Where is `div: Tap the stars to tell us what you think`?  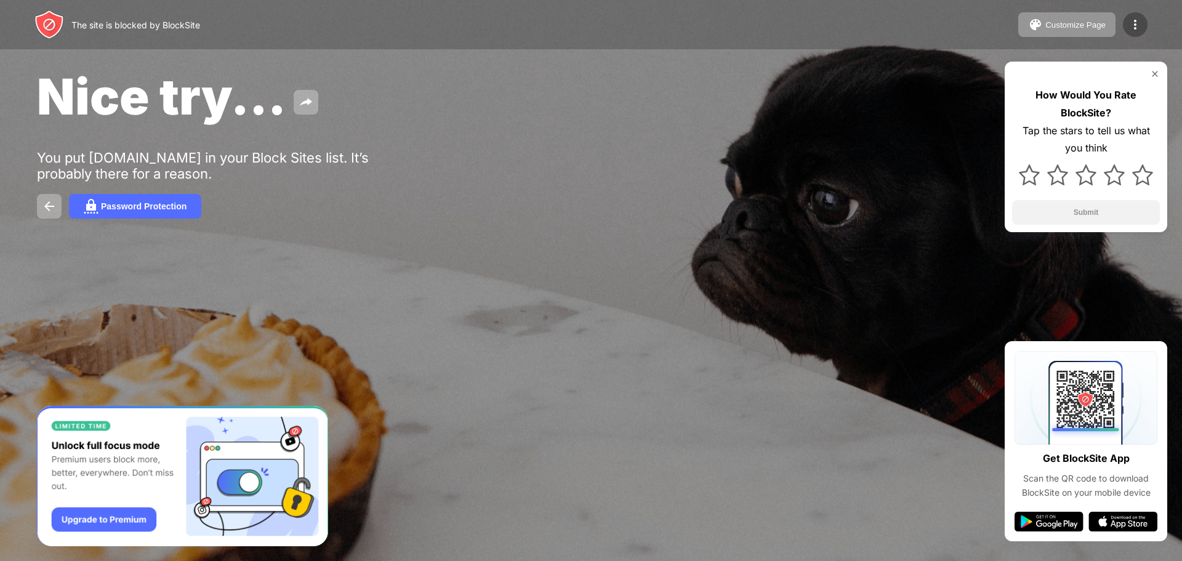 div: Tap the stars to tell us what you think is located at coordinates (1086, 140).